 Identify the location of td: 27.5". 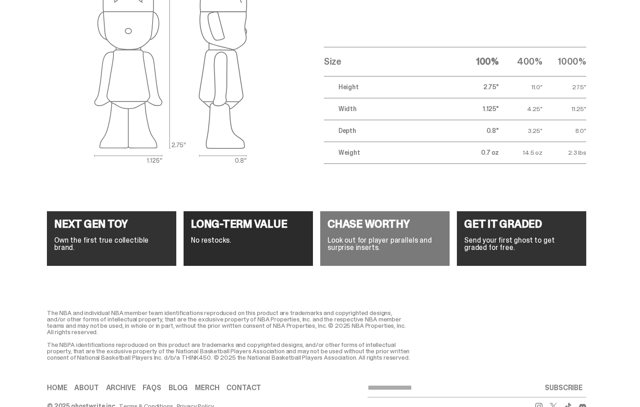
(564, 87).